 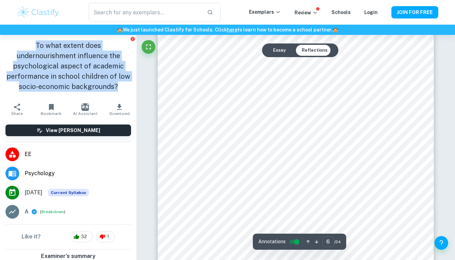 I want to click on span: Download, so click(x=119, y=114).